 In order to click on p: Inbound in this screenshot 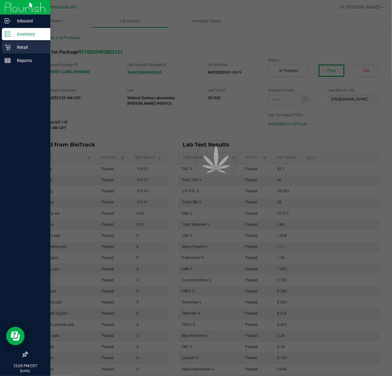, I will do `click(29, 21)`.